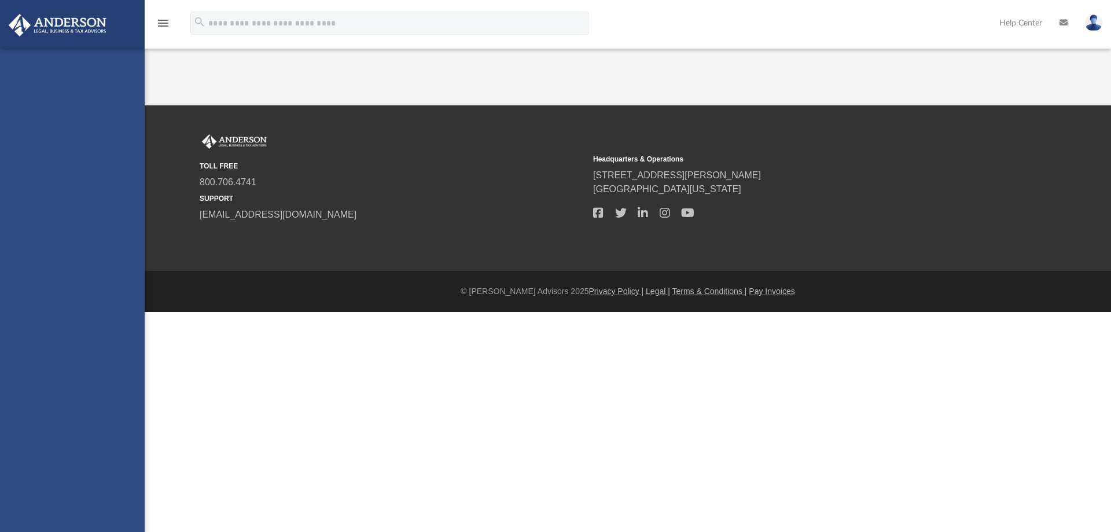 This screenshot has height=532, width=1111. Describe the element at coordinates (163, 26) in the screenshot. I see `a: menu` at that location.